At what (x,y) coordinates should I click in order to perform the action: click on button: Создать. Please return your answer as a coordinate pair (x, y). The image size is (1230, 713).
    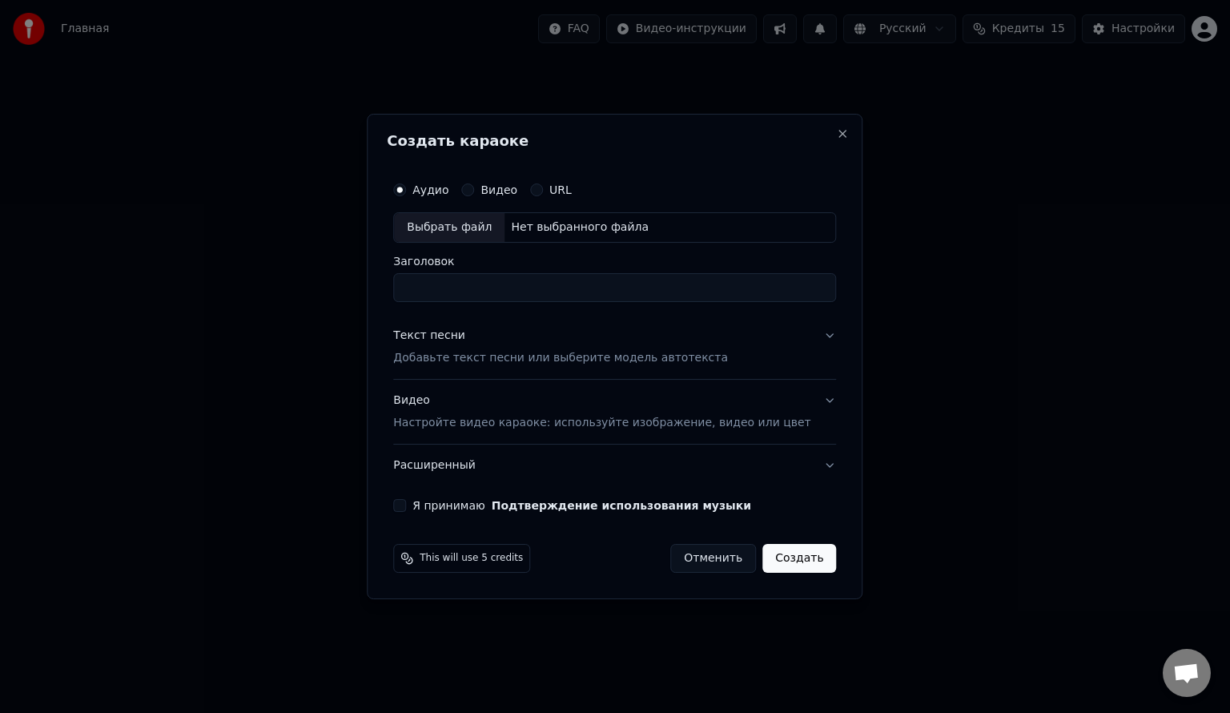
    Looking at the image, I should click on (799, 558).